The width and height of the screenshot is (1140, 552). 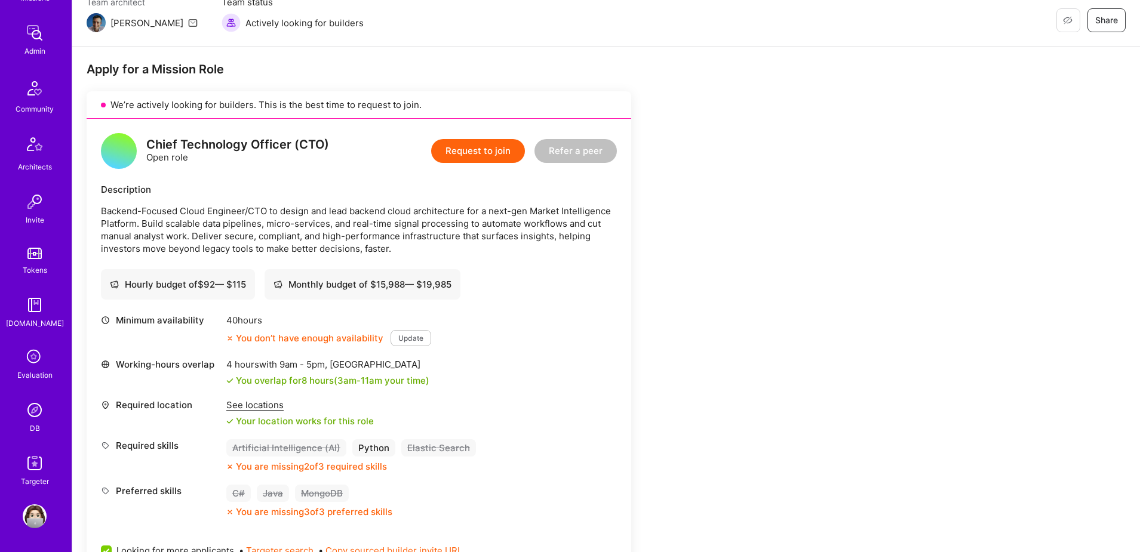 What do you see at coordinates (359, 230) in the screenshot?
I see `p: Backend-Focused Cloud Engineer/CTO to design and lead backend cloud architecture for a next-gen M...` at bounding box center [359, 230].